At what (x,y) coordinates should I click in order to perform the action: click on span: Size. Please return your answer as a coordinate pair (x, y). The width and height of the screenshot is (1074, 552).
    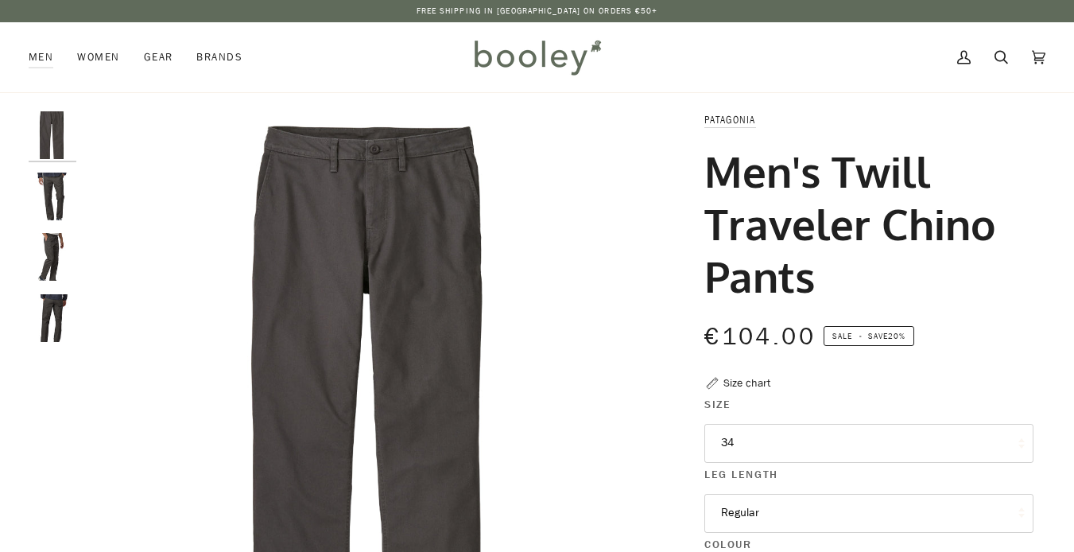
    Looking at the image, I should click on (717, 404).